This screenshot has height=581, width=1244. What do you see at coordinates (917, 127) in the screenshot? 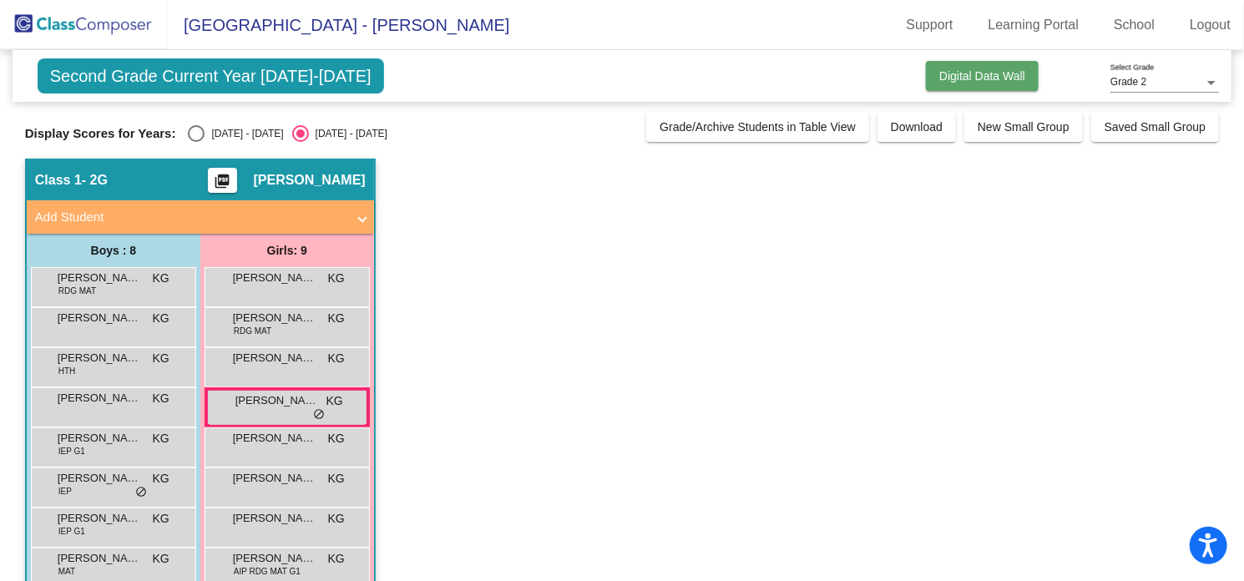
I see `span: Download` at bounding box center [917, 127].